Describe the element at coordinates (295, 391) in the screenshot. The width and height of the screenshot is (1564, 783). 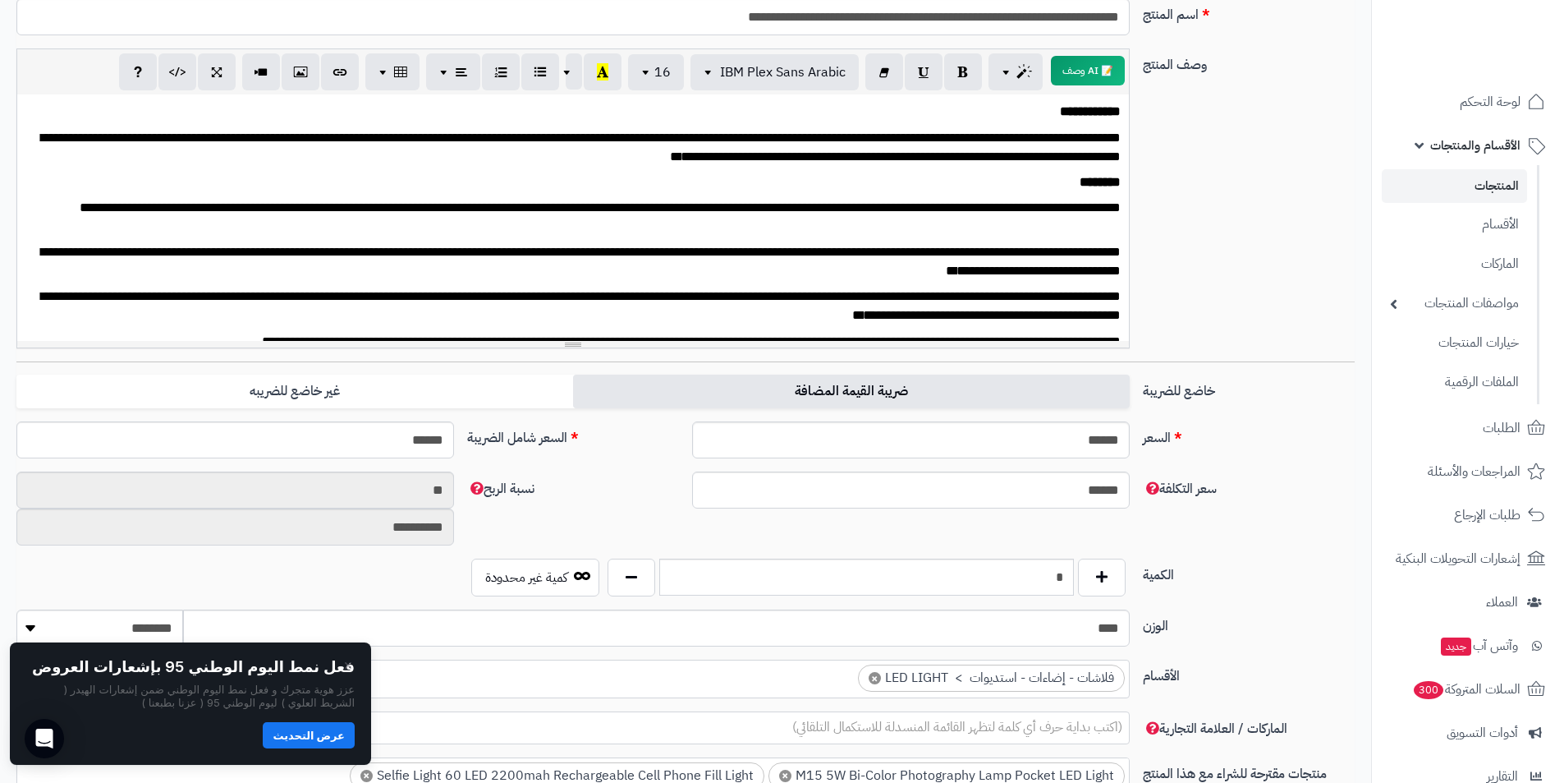
I see `label: غير خاضع للضريبه` at that location.